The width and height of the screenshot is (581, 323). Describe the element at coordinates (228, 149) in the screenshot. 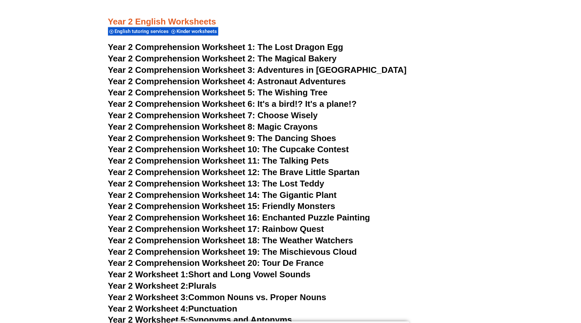

I see `span: Year 2 Comprehension Worksheet 10: The Cupcake Contest` at that location.